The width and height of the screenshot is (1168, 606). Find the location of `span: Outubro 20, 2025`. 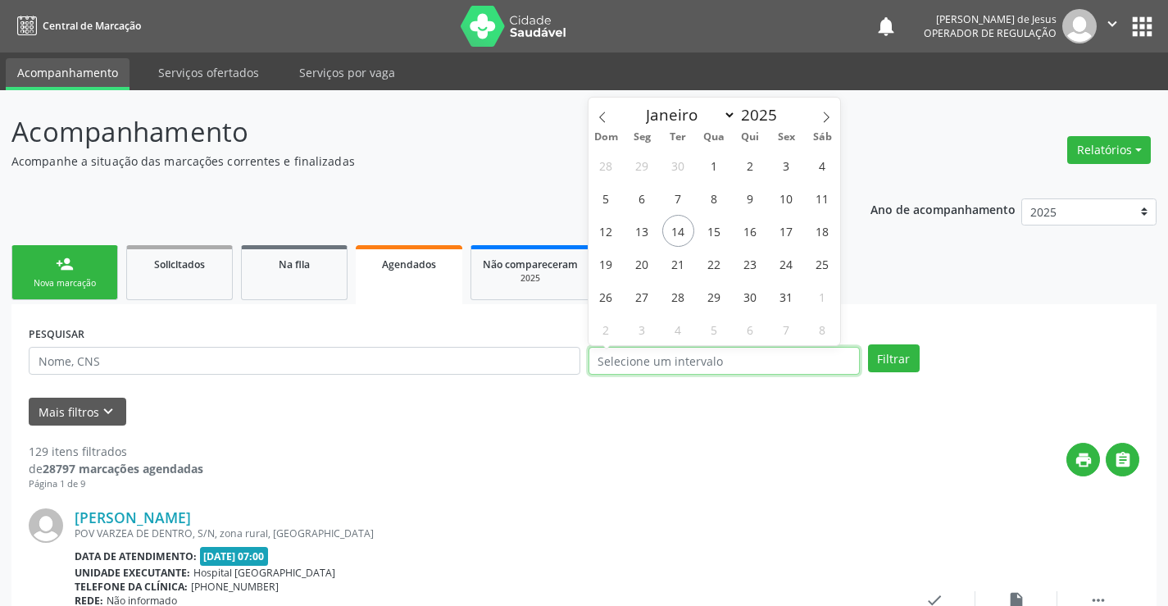

span: Outubro 20, 2025 is located at coordinates (642, 263).